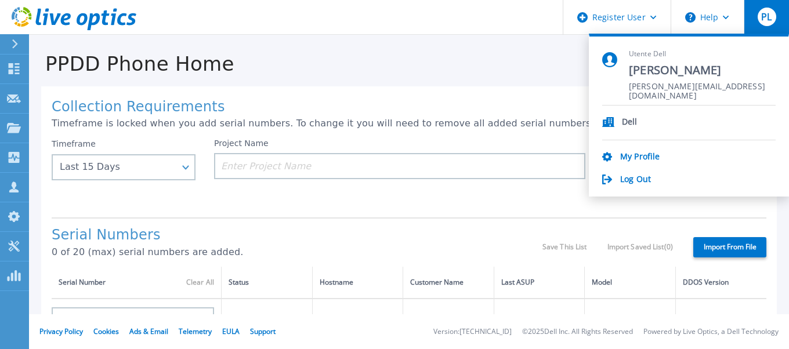 The width and height of the screenshot is (789, 349). I want to click on input: Enter Project Name, so click(400, 166).